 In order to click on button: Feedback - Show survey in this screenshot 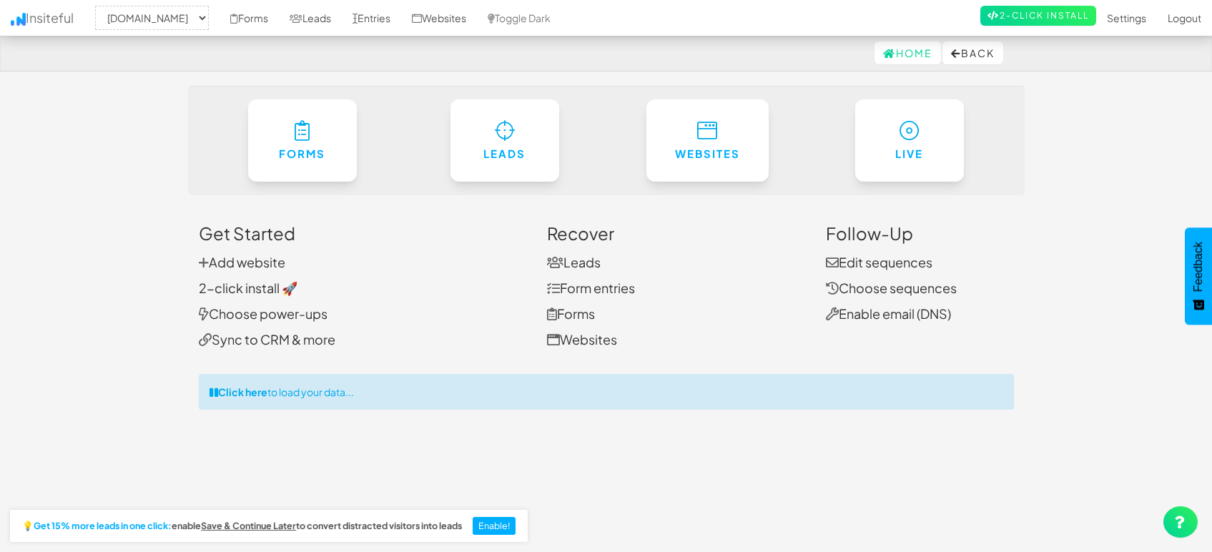, I will do `click(1199, 276)`.